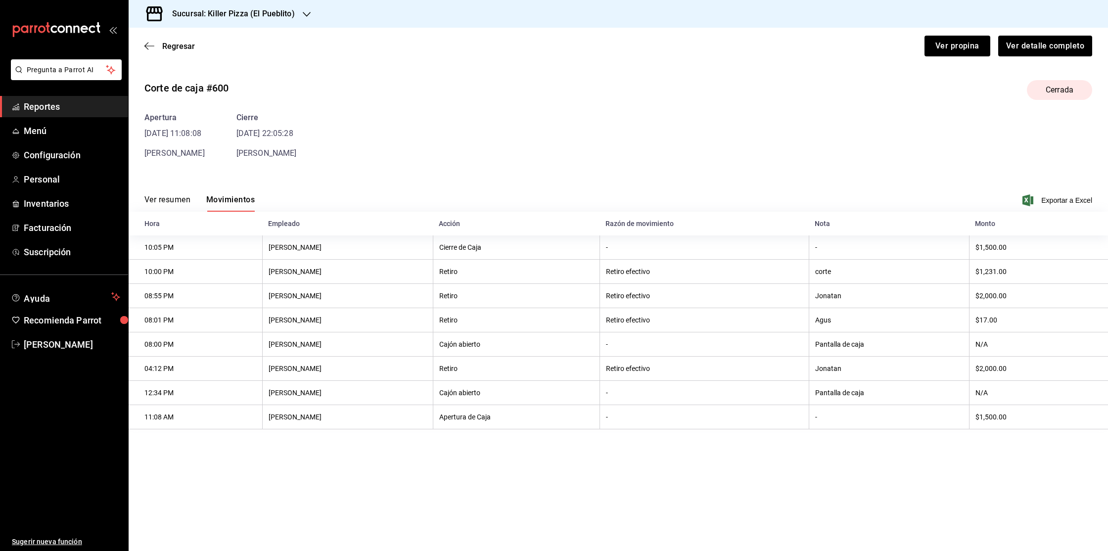 The image size is (1108, 551). Describe the element at coordinates (195, 344) in the screenshot. I see `th: 08:00 PM` at that location.